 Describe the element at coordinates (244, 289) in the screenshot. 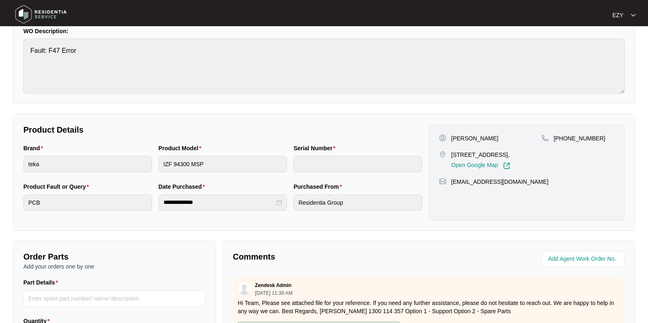

I see `img: user.svg` at that location.